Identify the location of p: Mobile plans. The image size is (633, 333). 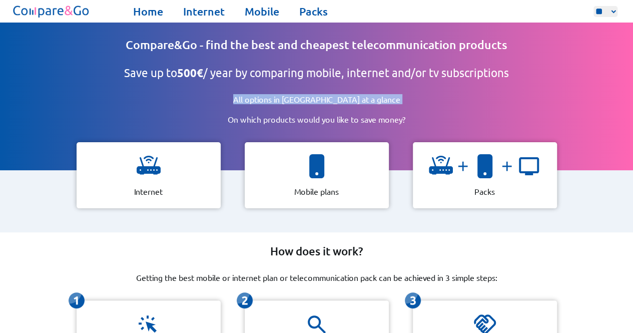
(316, 191).